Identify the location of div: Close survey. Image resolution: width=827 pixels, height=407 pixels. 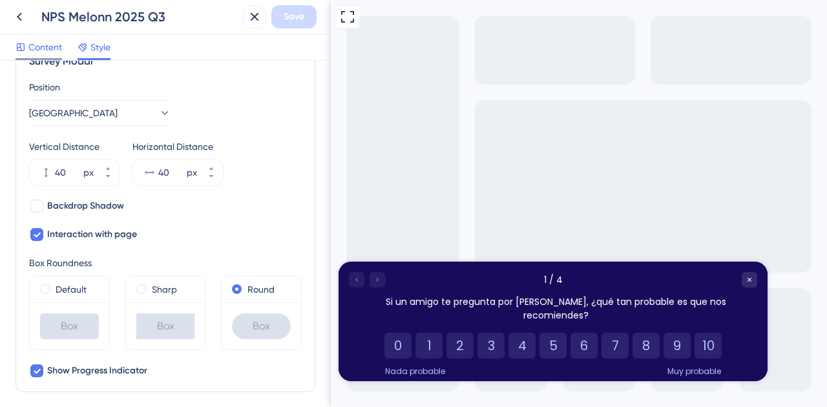
(411, 18).